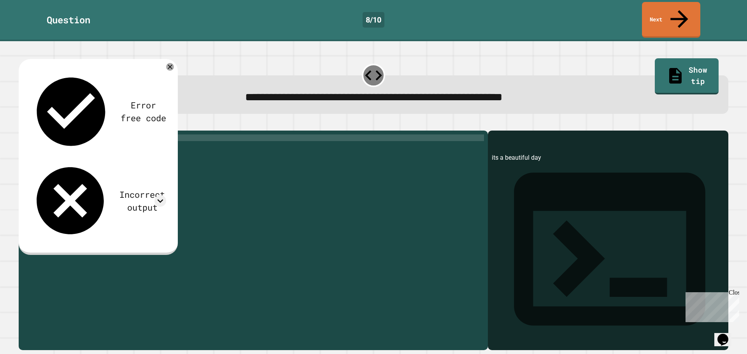  What do you see at coordinates (671, 20) in the screenshot?
I see `a: Next` at bounding box center [671, 20].